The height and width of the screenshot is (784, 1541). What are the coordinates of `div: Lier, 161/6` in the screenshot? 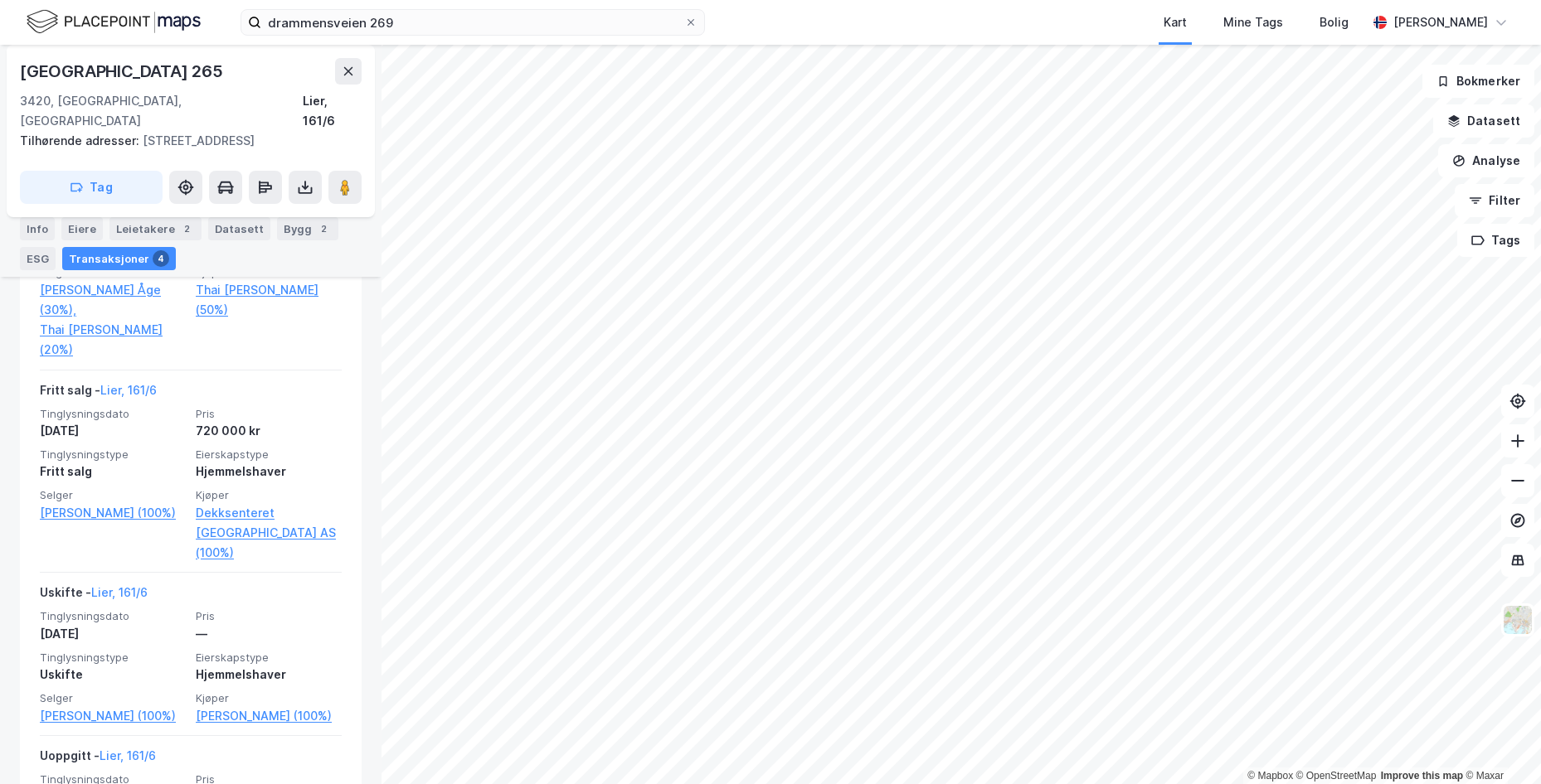 It's located at (332, 111).